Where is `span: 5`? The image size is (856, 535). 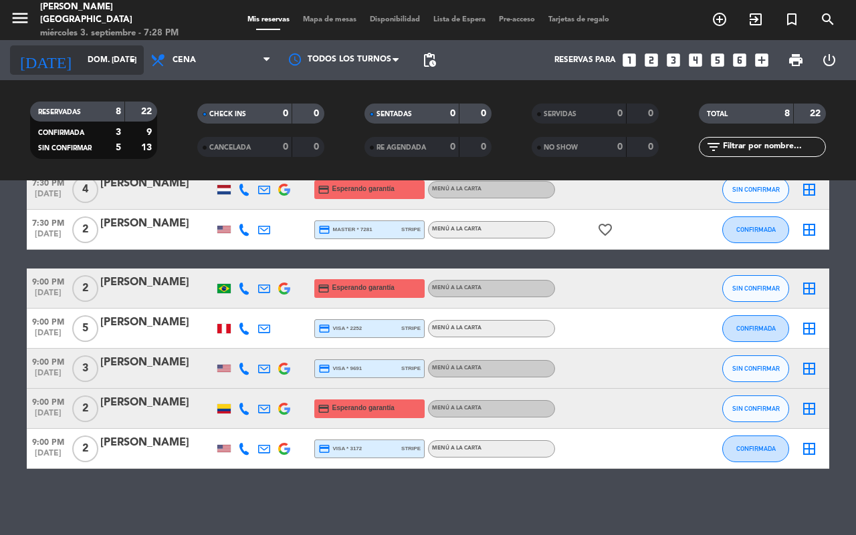 span: 5 is located at coordinates (85, 329).